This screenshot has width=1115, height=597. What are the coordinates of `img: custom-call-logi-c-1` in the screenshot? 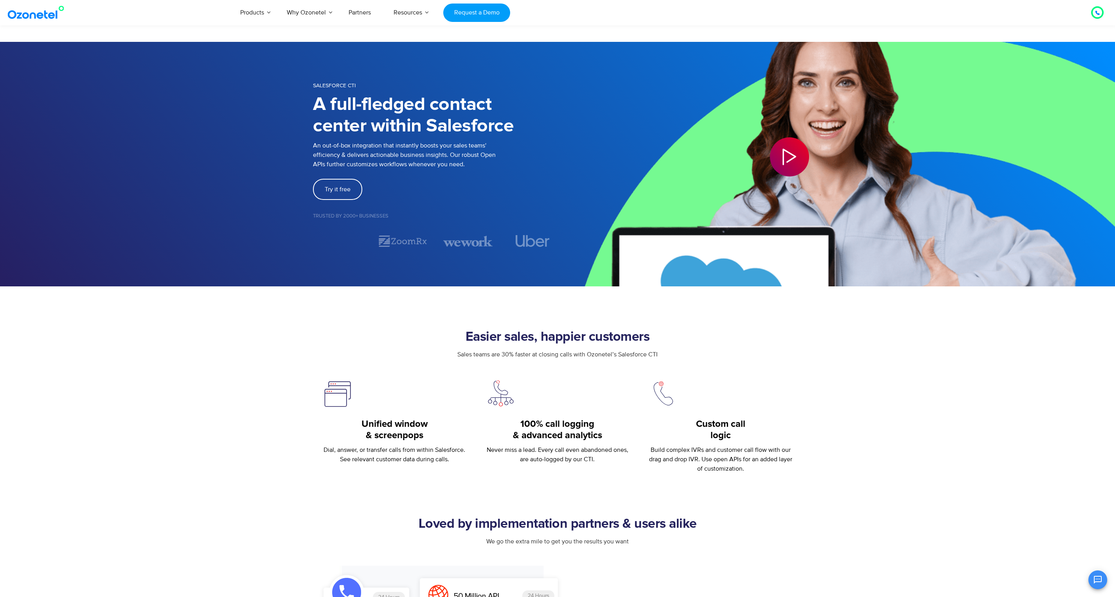 It's located at (663, 393).